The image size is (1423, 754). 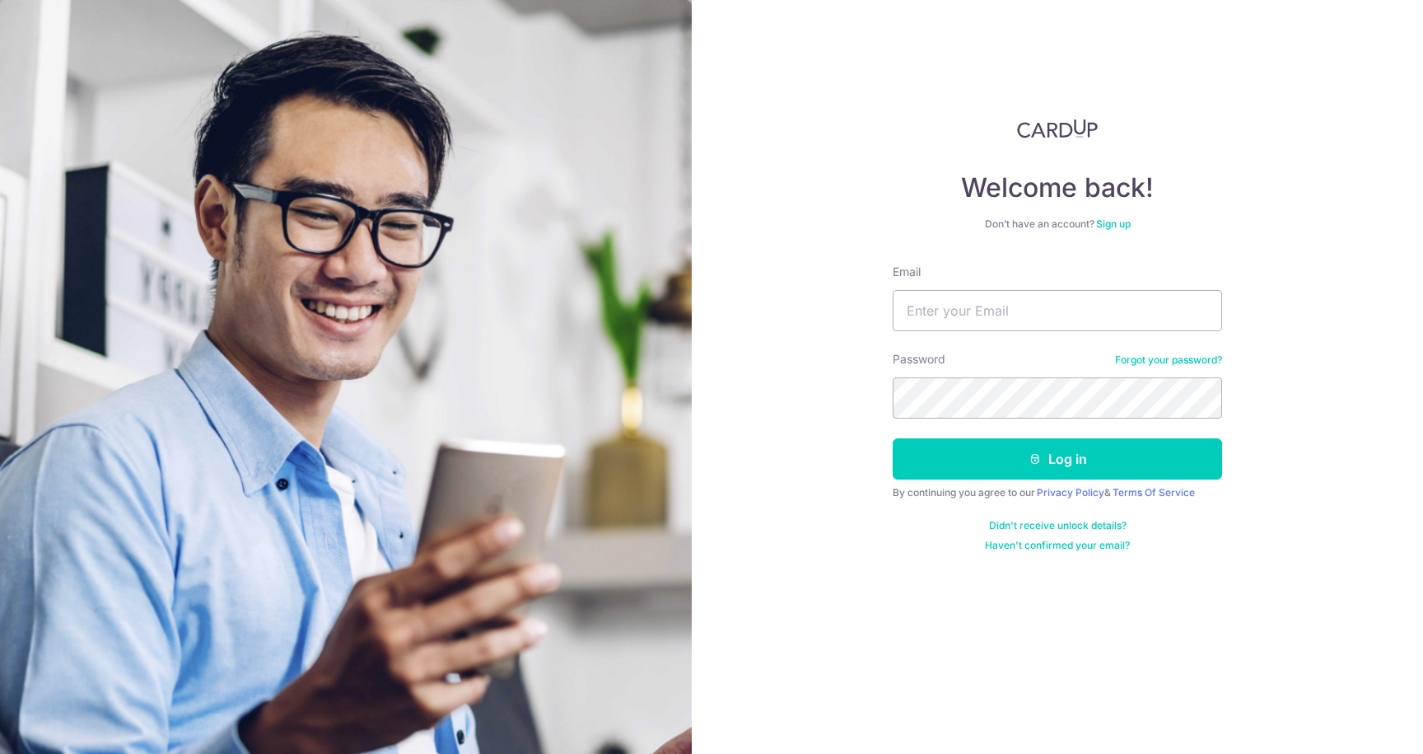 What do you see at coordinates (1114, 223) in the screenshot?
I see `a: Sign up` at bounding box center [1114, 223].